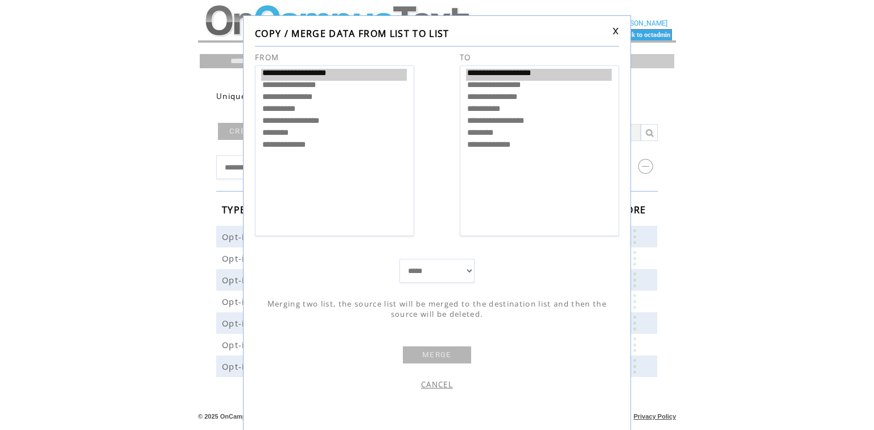 The height and width of the screenshot is (430, 874). What do you see at coordinates (267, 57) in the screenshot?
I see `span: FROM` at bounding box center [267, 57].